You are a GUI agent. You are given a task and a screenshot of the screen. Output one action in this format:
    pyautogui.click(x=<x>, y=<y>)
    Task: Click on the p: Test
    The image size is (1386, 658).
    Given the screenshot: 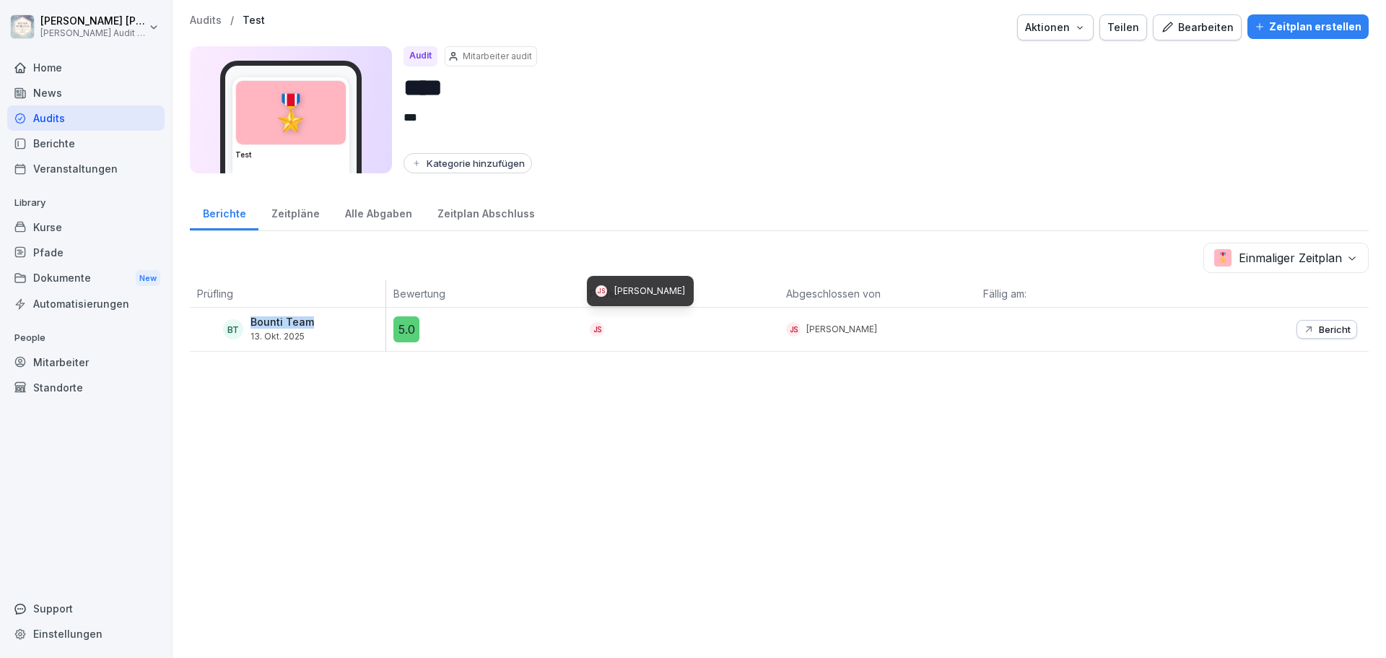 What is the action you would take?
    pyautogui.click(x=253, y=20)
    